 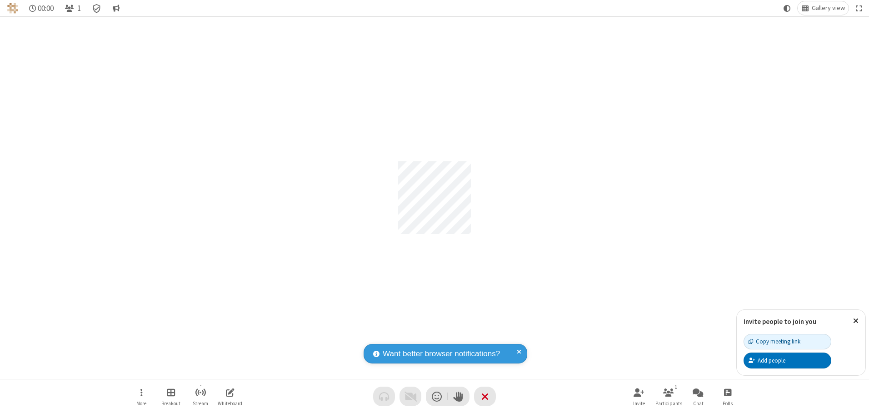 I want to click on button: Start streaming, so click(x=200, y=396).